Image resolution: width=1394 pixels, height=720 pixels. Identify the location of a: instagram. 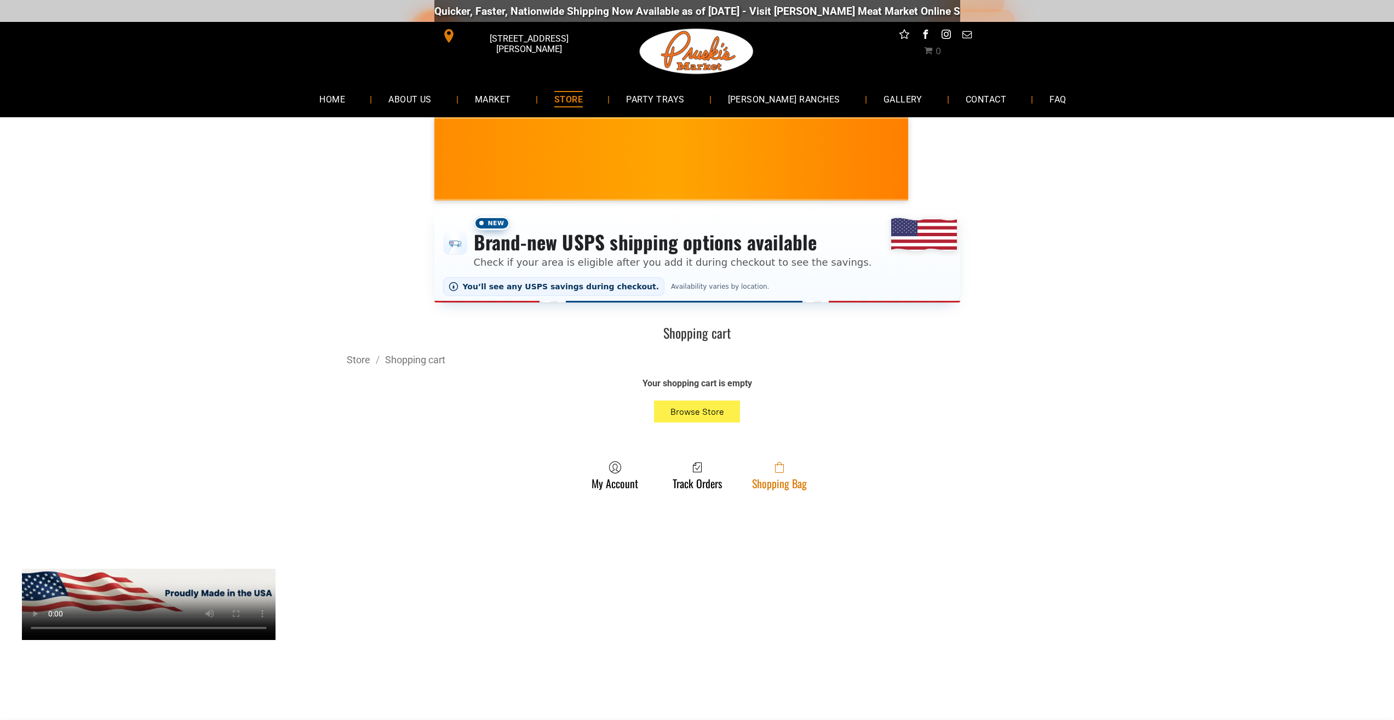
(946, 36).